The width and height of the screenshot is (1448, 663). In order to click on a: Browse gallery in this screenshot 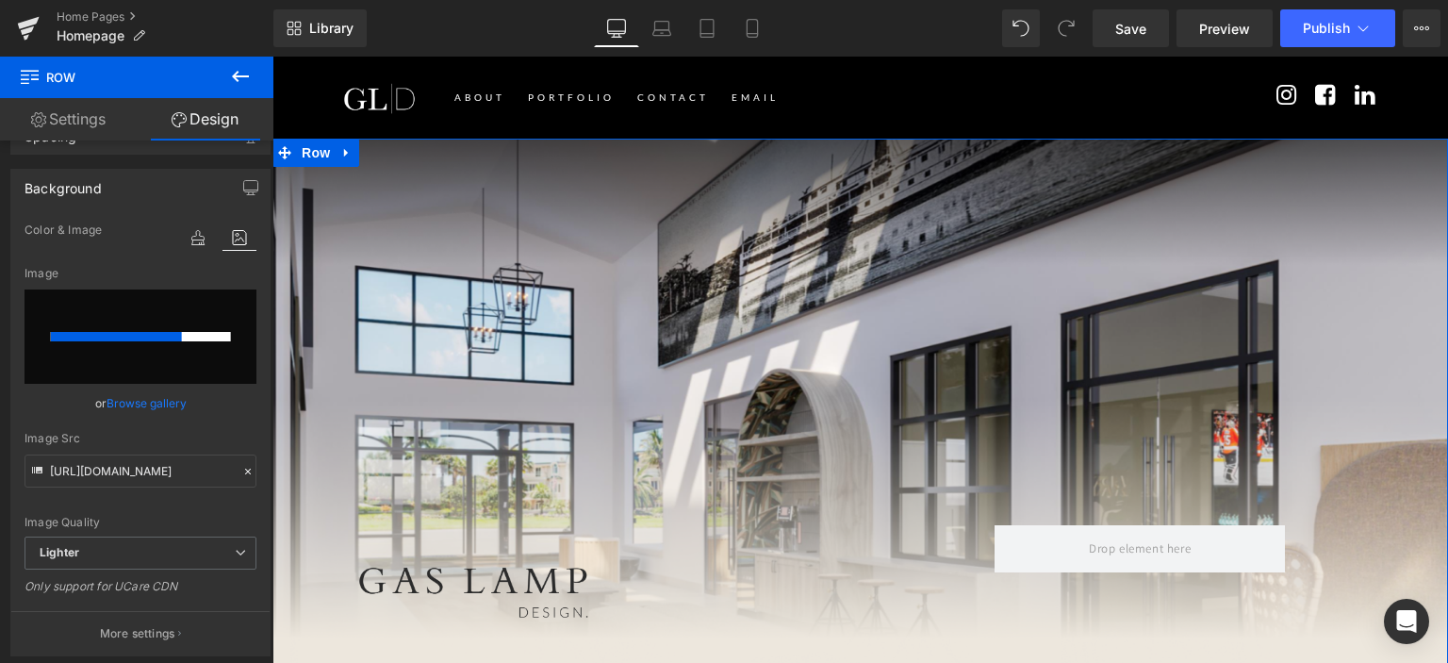, I will do `click(146, 403)`.